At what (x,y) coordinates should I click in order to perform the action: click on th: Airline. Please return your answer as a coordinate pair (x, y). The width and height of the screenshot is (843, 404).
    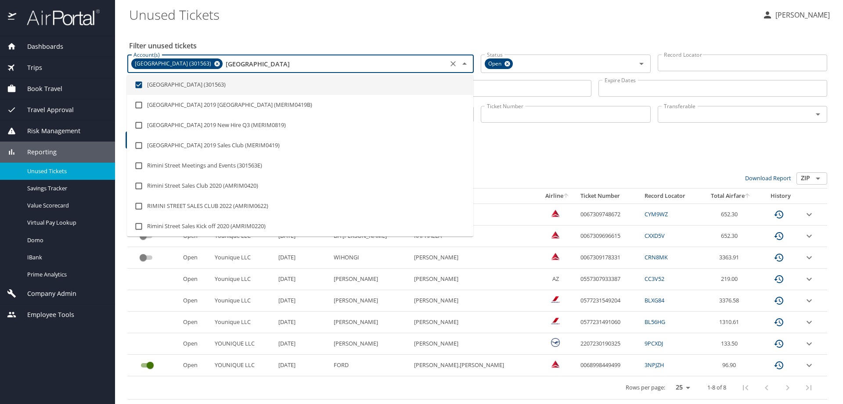
    Looking at the image, I should click on (558, 196).